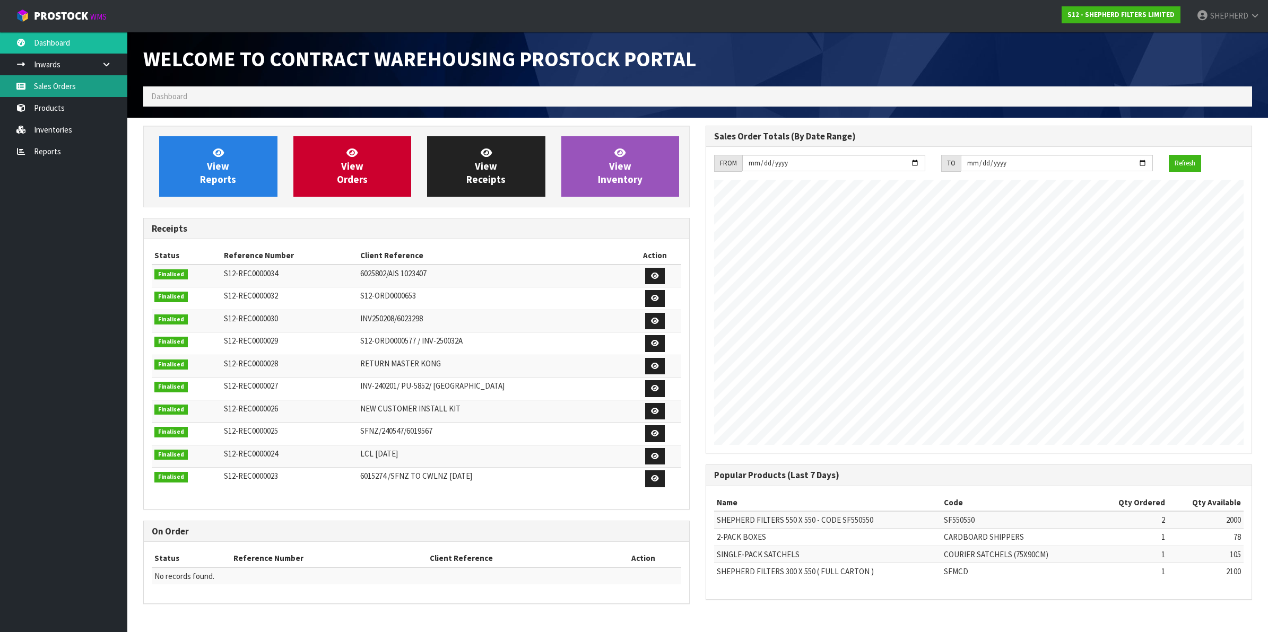 This screenshot has height=632, width=1268. What do you see at coordinates (417, 532) in the screenshot?
I see `h3: On Order` at bounding box center [417, 532].